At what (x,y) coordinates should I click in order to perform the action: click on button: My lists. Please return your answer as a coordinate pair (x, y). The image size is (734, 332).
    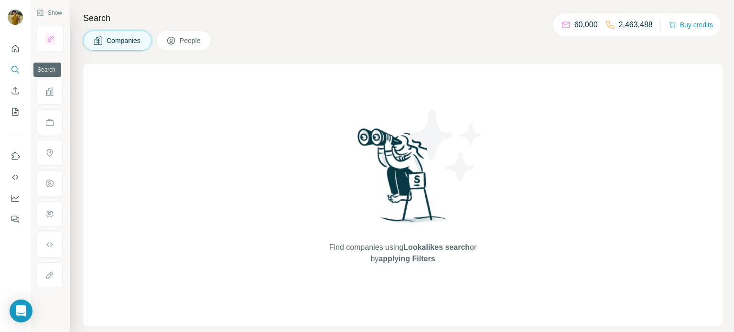
    Looking at the image, I should click on (15, 112).